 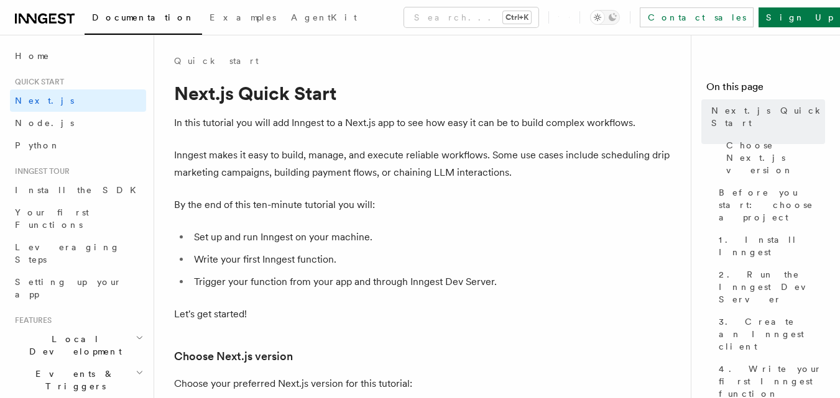 What do you see at coordinates (143, 19) in the screenshot?
I see `a: Documentation` at bounding box center [143, 19].